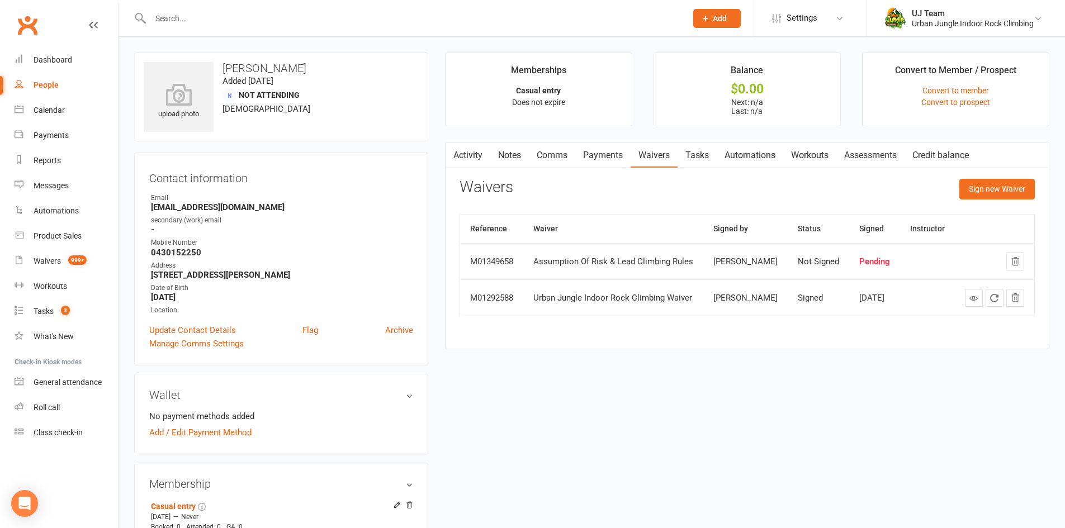 The image size is (1065, 528). I want to click on a: Add / Edit Payment Method, so click(200, 433).